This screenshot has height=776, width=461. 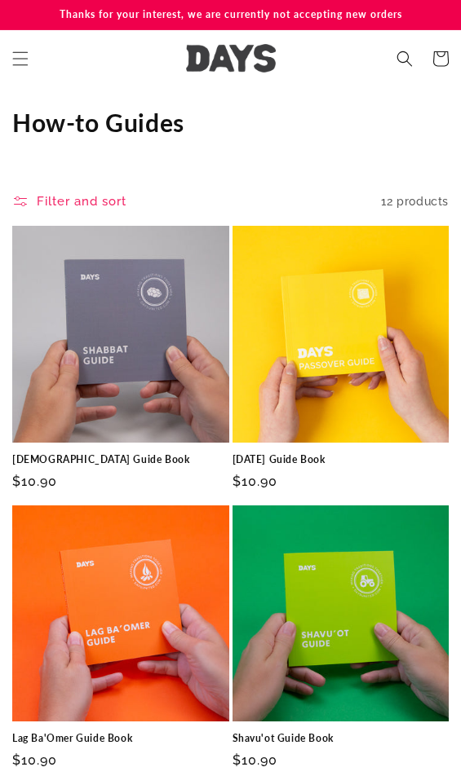 What do you see at coordinates (414, 201) in the screenshot?
I see `span: 12 products` at bounding box center [414, 201].